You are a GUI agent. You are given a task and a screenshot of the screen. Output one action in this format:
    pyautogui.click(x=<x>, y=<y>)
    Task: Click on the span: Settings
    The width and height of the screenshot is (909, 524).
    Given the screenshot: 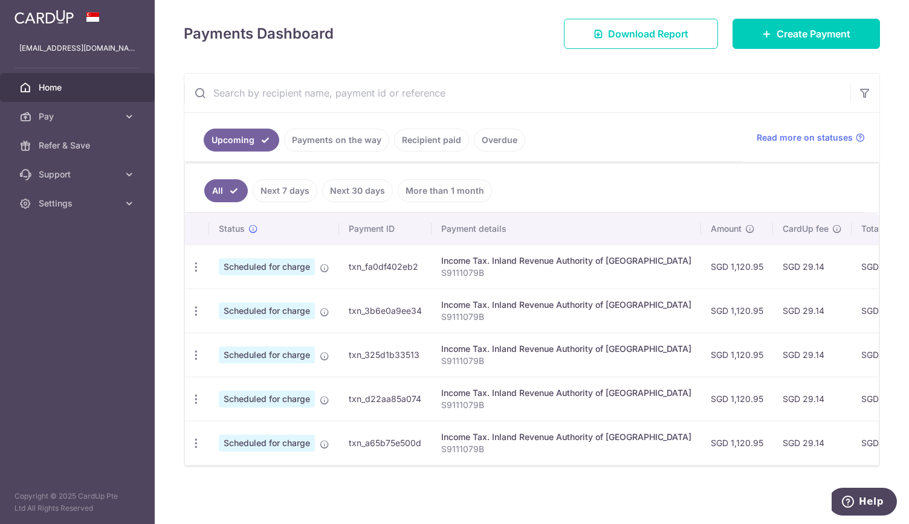 What is the action you would take?
    pyautogui.click(x=79, y=204)
    